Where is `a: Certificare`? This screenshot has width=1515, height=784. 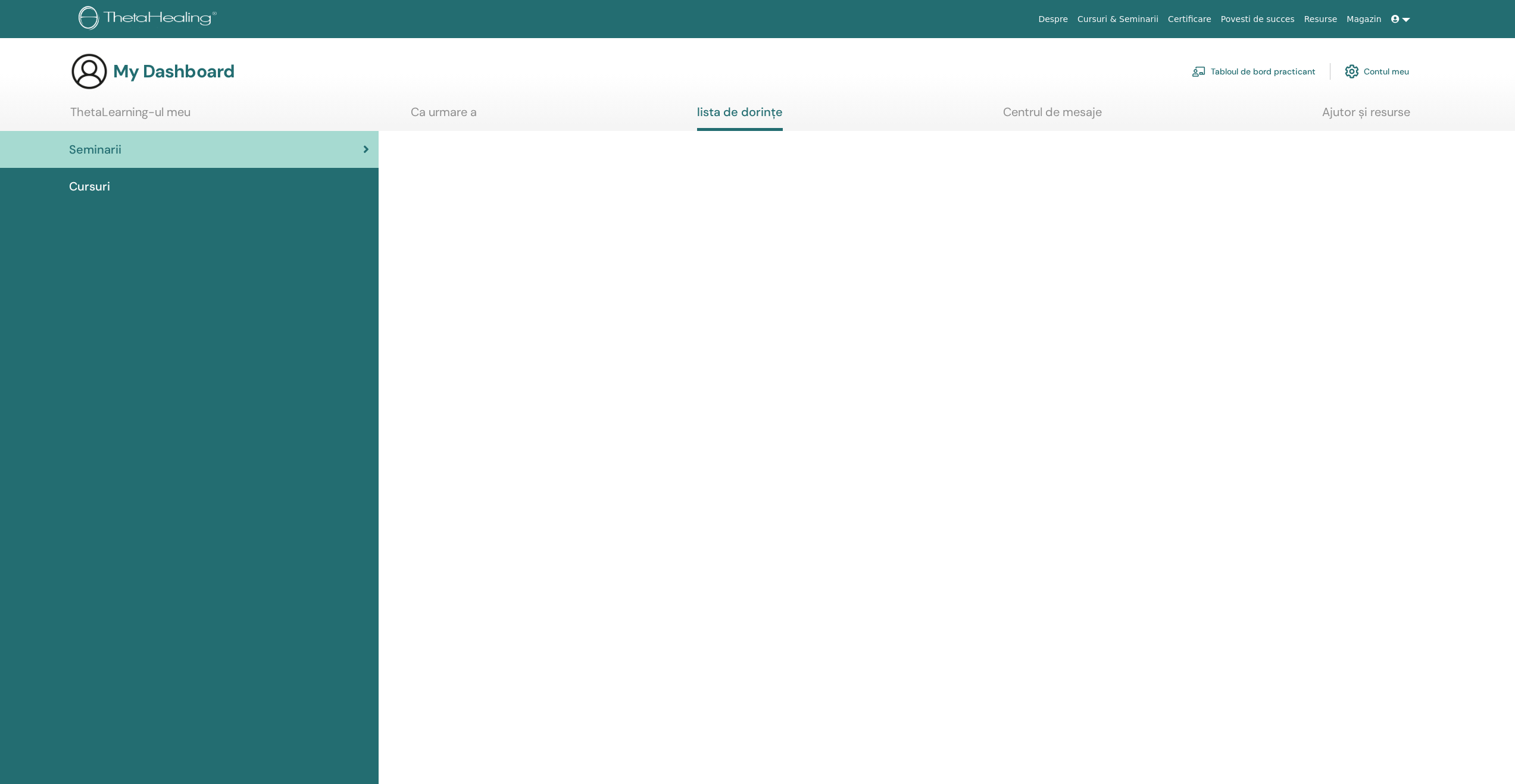 a: Certificare is located at coordinates (1190, 19).